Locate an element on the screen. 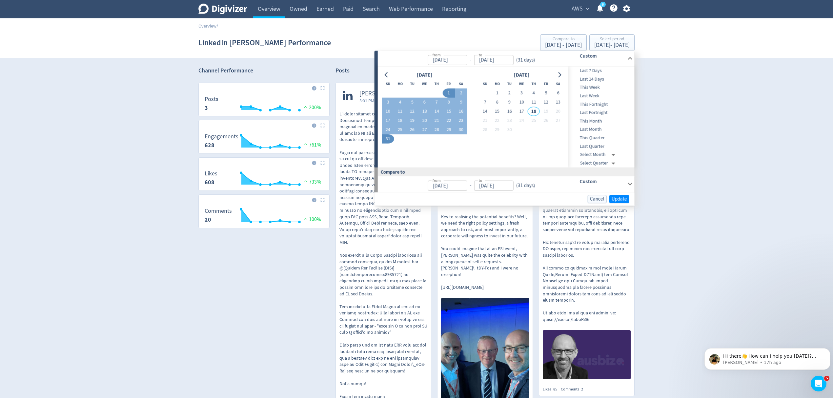 This screenshot has width=833, height=398. button: 12 is located at coordinates (412, 111).